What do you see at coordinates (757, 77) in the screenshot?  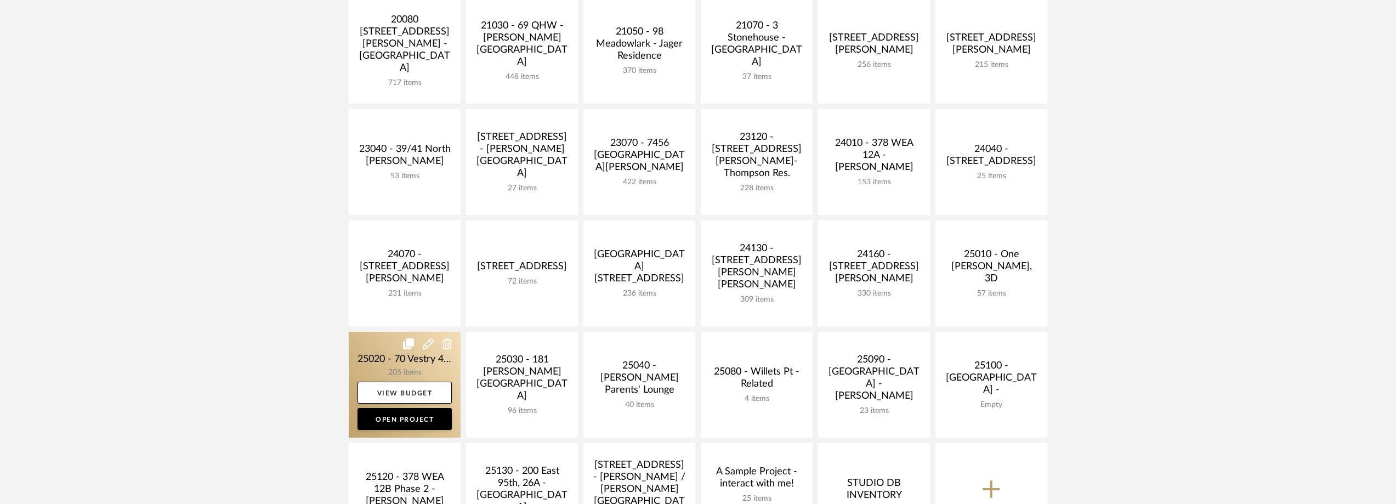 I see `div: 37 items` at bounding box center [757, 77].